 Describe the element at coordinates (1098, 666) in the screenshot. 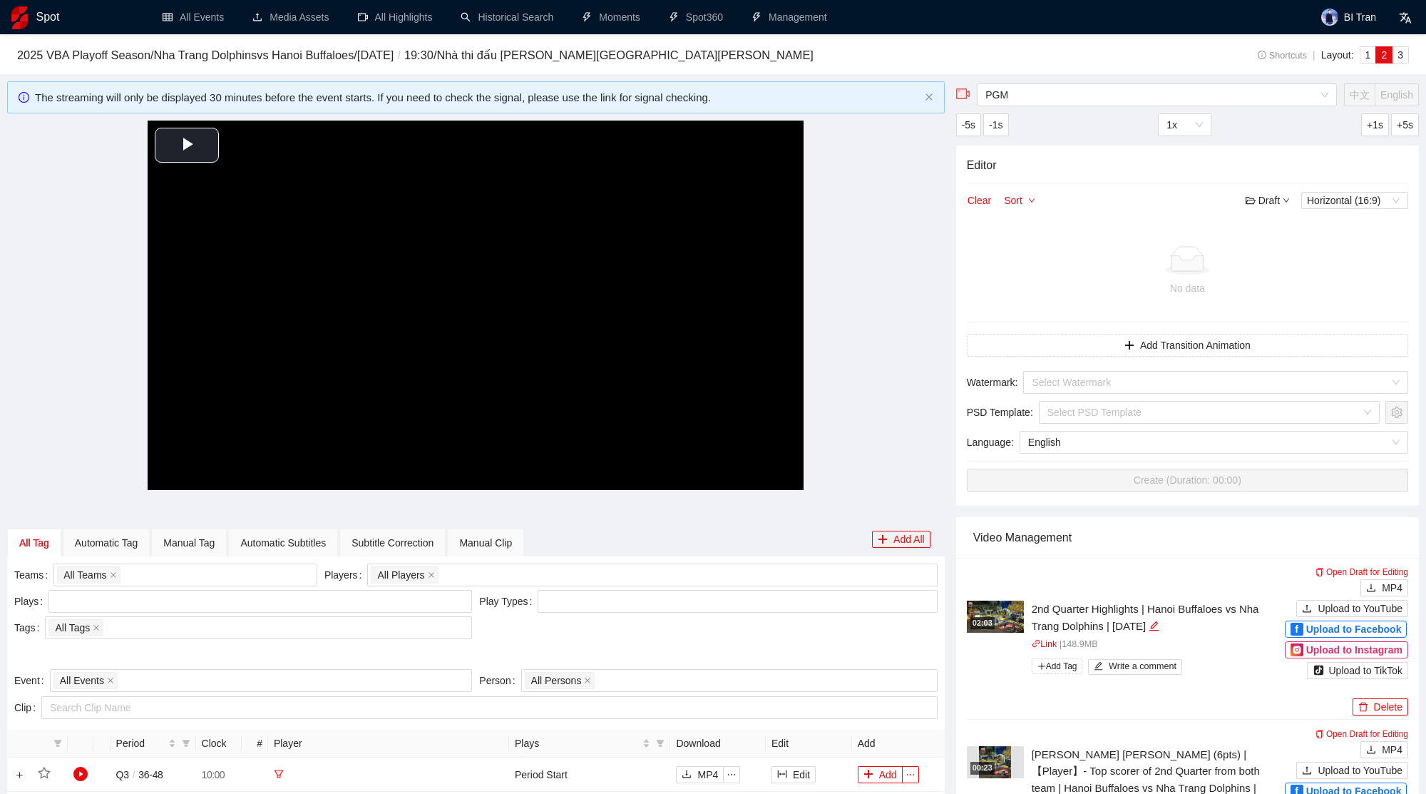

I see `span: edit` at that location.